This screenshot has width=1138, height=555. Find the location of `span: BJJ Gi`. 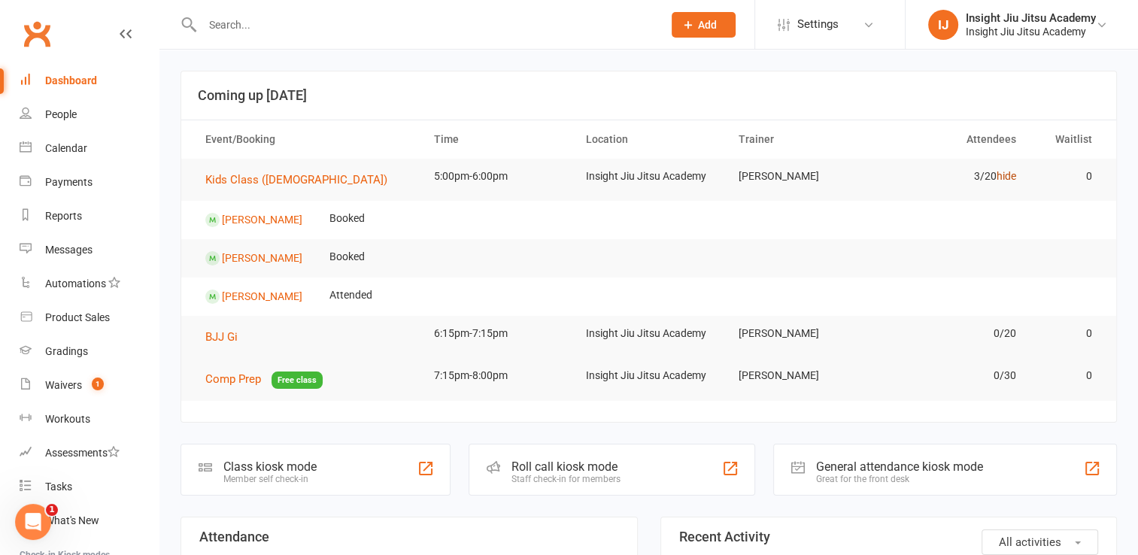

span: BJJ Gi is located at coordinates (221, 337).